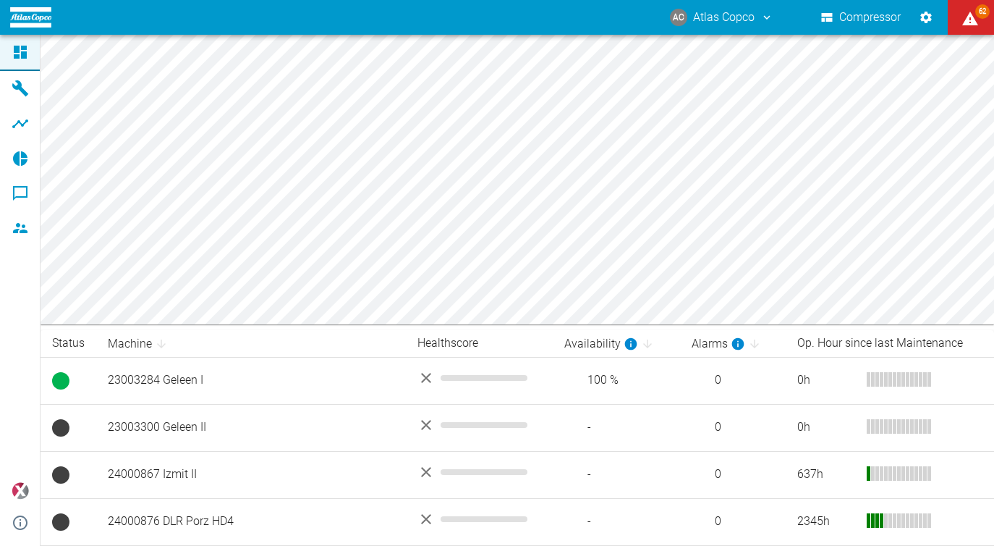  What do you see at coordinates (61, 381) in the screenshot?
I see `span: Running` at bounding box center [61, 381].